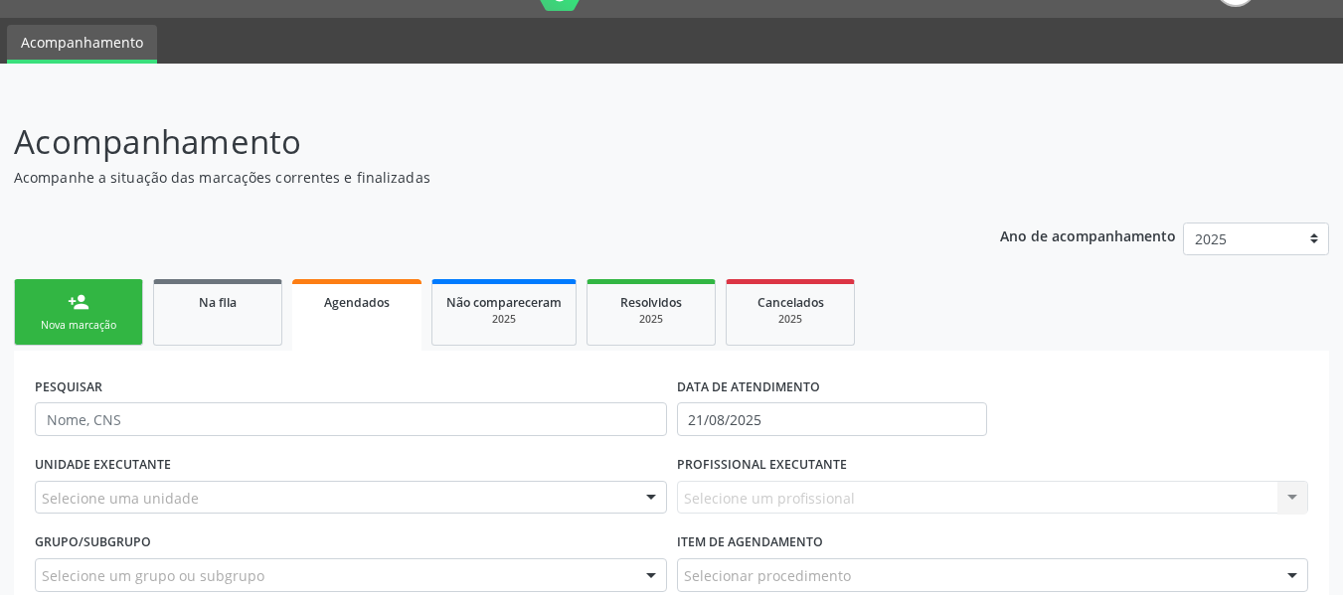 The height and width of the screenshot is (595, 1343). I want to click on p: Ano de acompanhamento, so click(1088, 235).